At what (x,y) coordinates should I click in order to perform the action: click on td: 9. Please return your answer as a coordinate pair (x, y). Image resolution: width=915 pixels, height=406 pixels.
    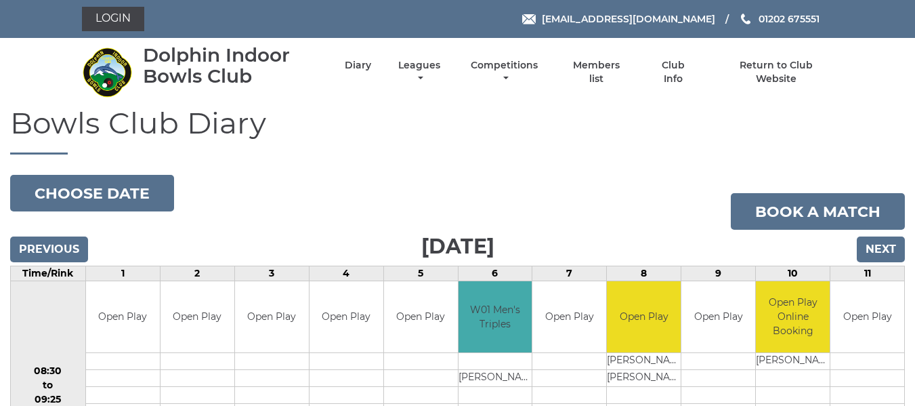
    Looking at the image, I should click on (719, 274).